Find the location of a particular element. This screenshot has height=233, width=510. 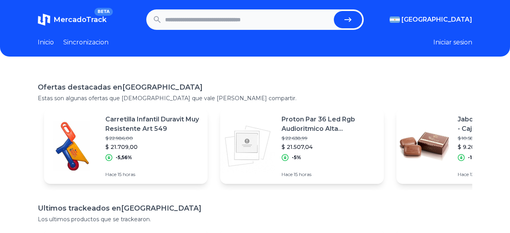

p: -5% is located at coordinates (297, 158).